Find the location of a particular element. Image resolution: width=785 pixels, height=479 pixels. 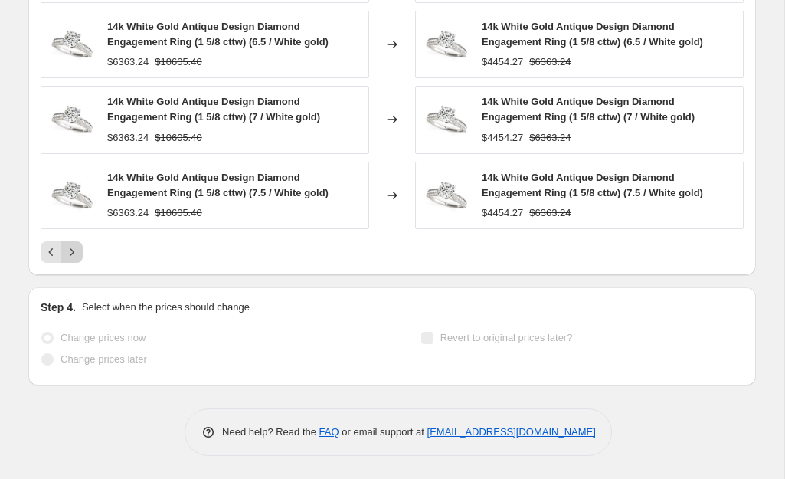

p: Select when the prices should change is located at coordinates (165, 307).